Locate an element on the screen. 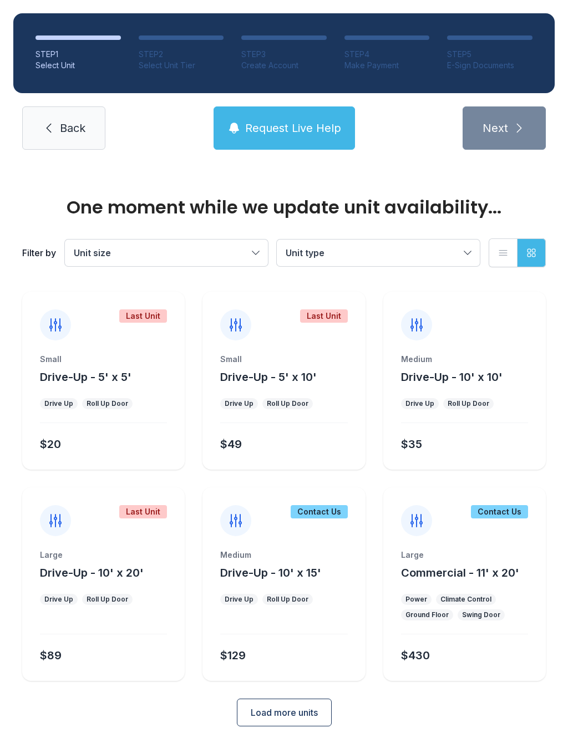 Image resolution: width=568 pixels, height=733 pixels. div: One moment while we update unit availability... is located at coordinates (284, 207).